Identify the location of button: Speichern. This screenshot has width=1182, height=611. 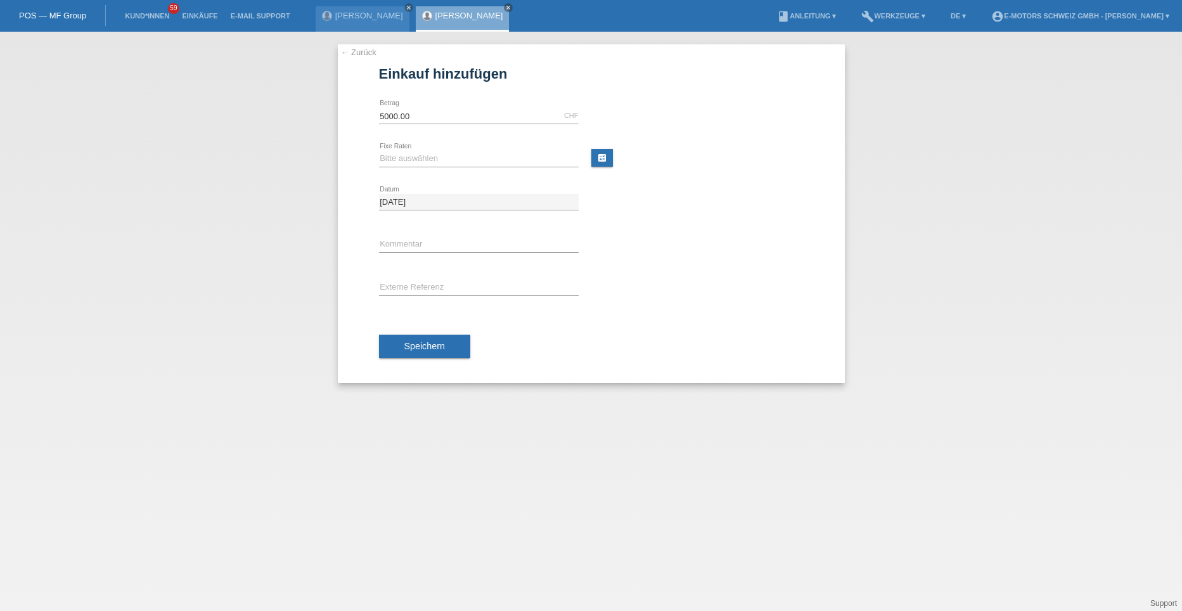
(425, 347).